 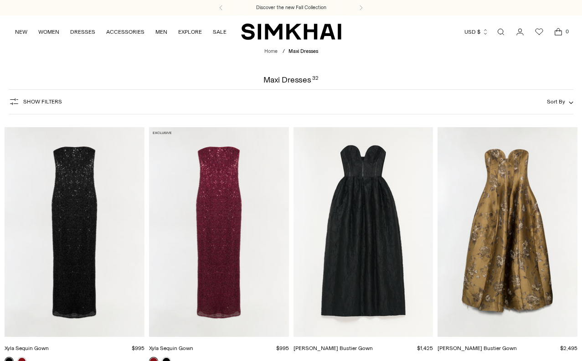 What do you see at coordinates (291, 31) in the screenshot?
I see `a: SIMKHAI` at bounding box center [291, 31].